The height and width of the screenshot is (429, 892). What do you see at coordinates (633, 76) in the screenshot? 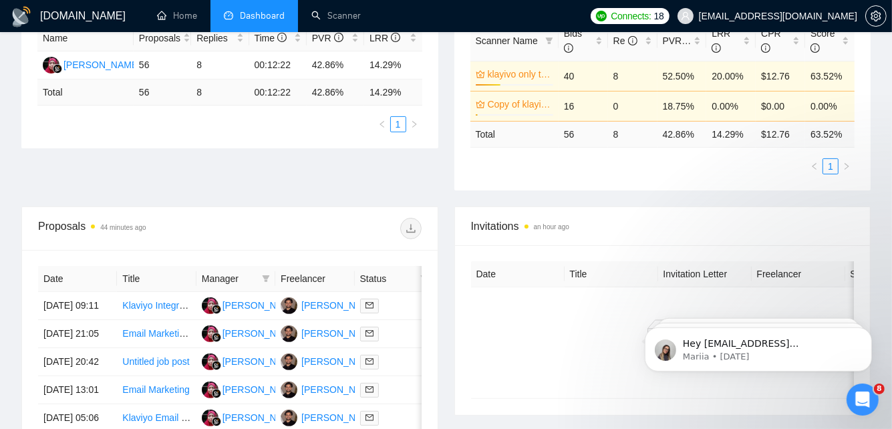
I see `td: 8` at bounding box center [633, 76].